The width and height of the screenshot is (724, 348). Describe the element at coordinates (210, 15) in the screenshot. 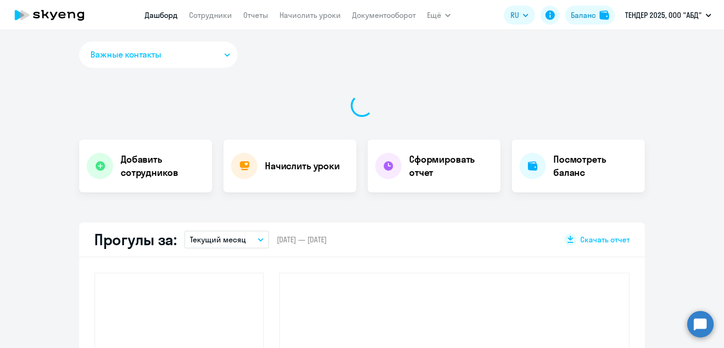

I see `a: Сотрудники` at that location.